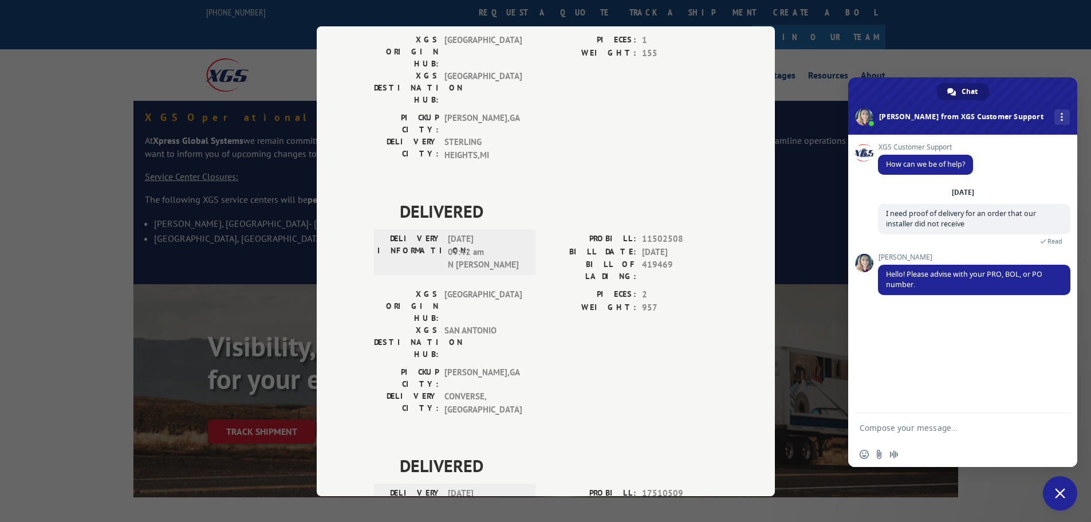  Describe the element at coordinates (961, 218) in the screenshot. I see `span: I need proof of delivery for an order that our installer did not receive` at that location.